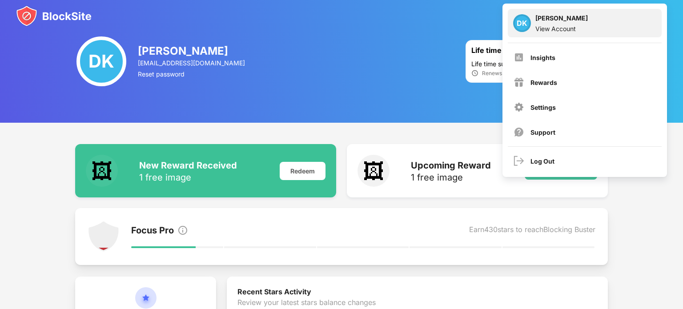  I want to click on img: points-level-1.svg, so click(104, 236).